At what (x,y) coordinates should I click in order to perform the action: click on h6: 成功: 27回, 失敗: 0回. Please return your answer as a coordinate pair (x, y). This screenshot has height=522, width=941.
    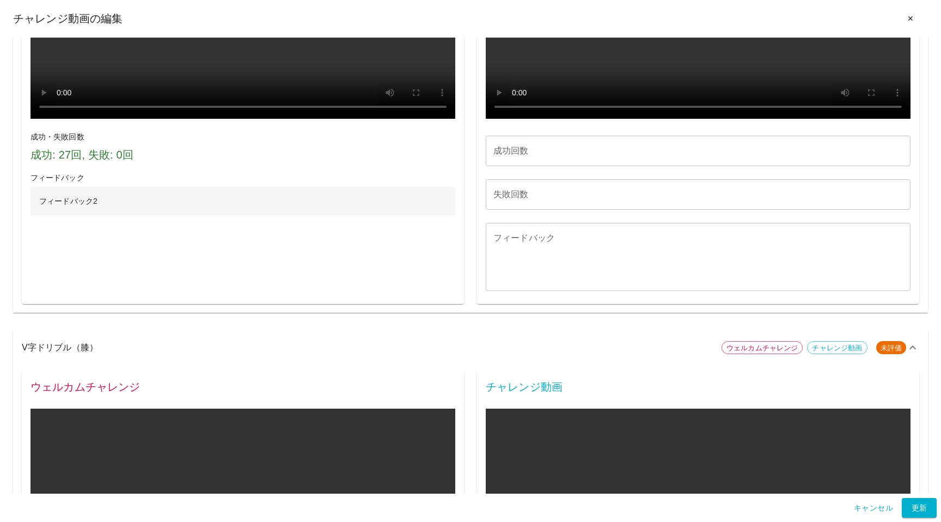
    Looking at the image, I should click on (243, 155).